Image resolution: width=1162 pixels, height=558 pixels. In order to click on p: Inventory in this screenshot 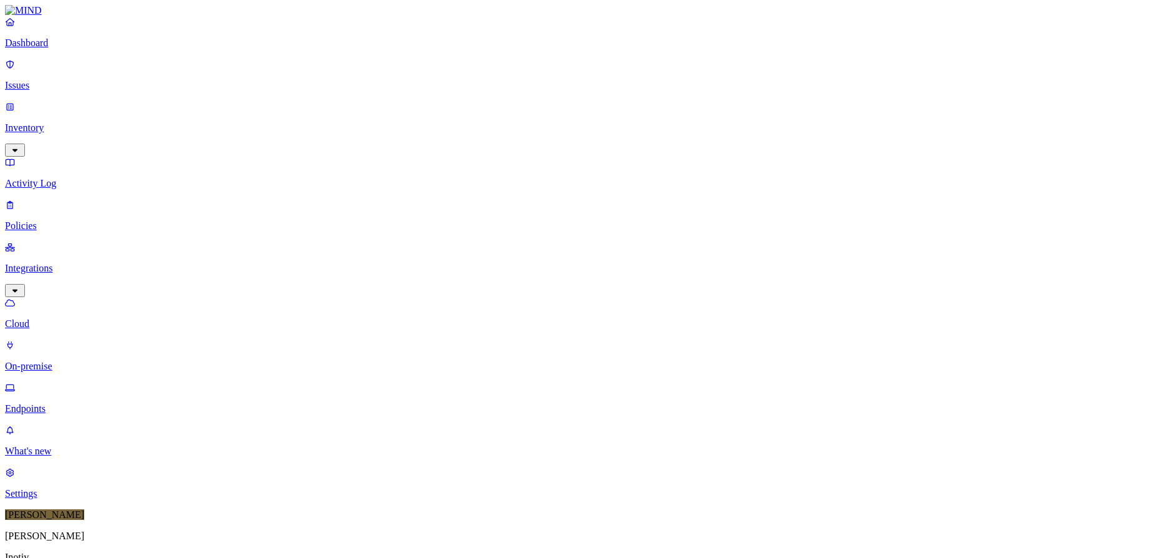, I will do `click(581, 128)`.